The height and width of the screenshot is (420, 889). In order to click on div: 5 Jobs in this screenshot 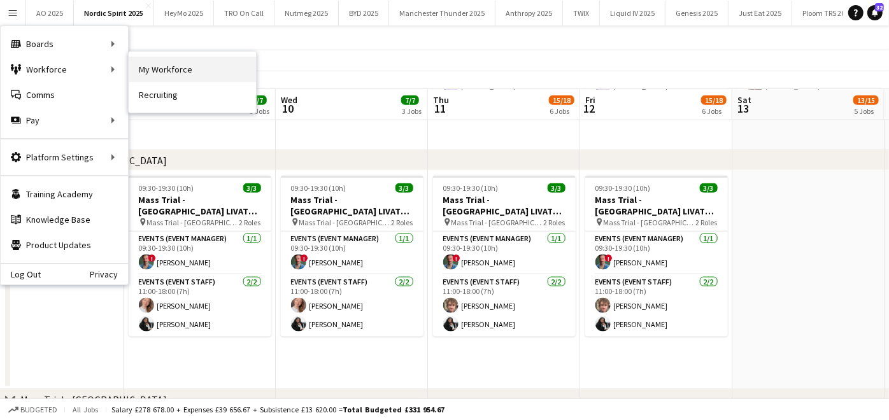, I will do `click(866, 111)`.